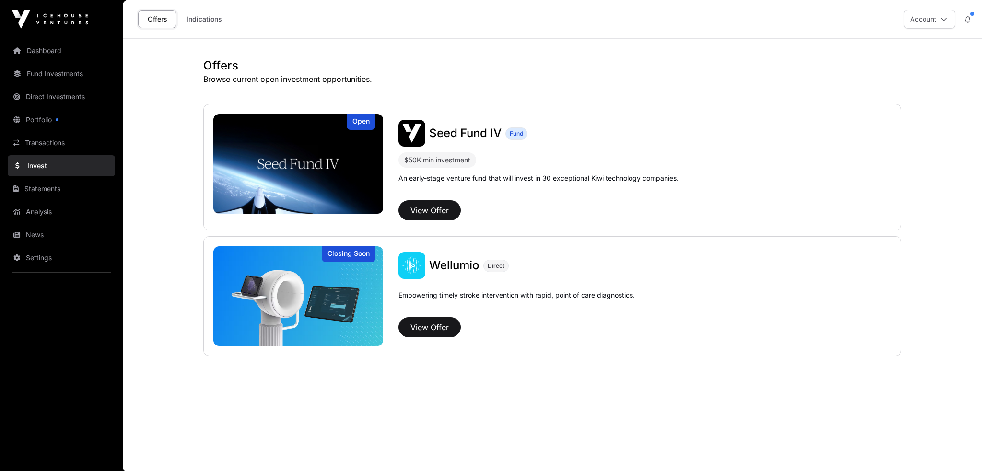 This screenshot has width=982, height=471. What do you see at coordinates (61, 258) in the screenshot?
I see `a: Settings` at bounding box center [61, 258].